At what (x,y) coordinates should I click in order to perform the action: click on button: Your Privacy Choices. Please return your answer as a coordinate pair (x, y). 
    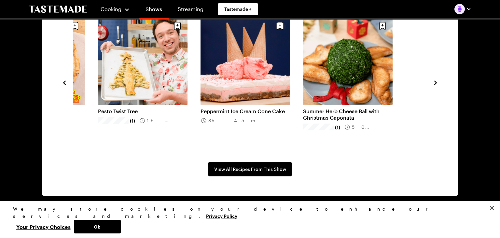
    Looking at the image, I should click on (43, 226).